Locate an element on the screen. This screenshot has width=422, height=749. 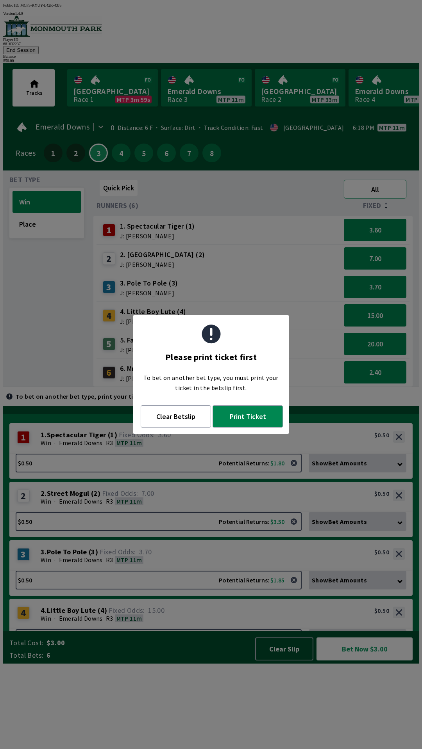
span: Clear Betslip is located at coordinates (176, 416).